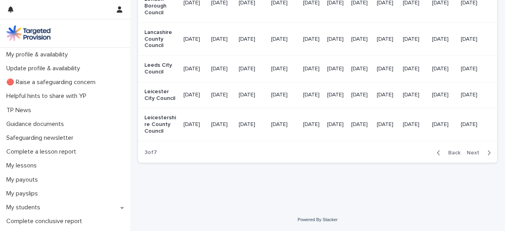  Describe the element at coordinates (24, 179) in the screenshot. I see `p: My payouts` at that location.